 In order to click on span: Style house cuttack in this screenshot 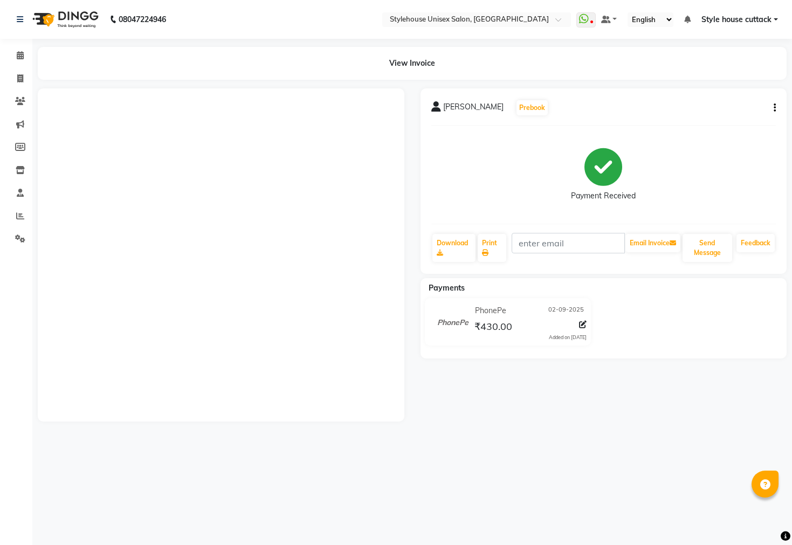, I will do `click(736, 19)`.